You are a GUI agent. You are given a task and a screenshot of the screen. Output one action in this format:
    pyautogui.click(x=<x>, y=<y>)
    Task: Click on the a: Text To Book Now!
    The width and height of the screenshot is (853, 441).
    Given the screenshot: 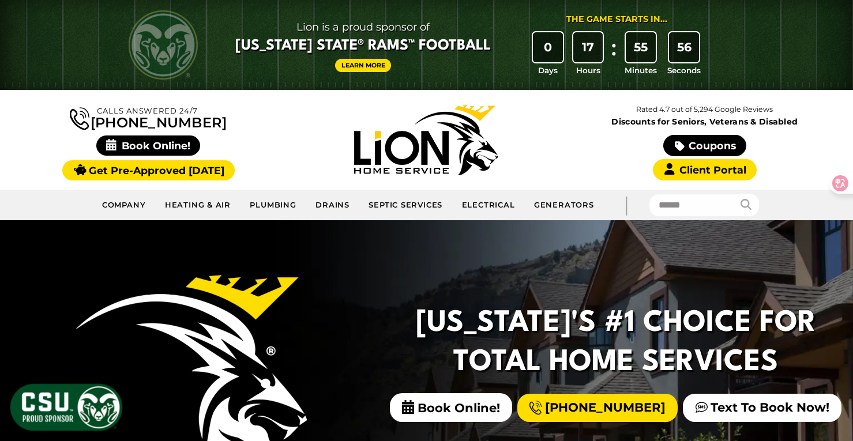 What is the action you would take?
    pyautogui.click(x=761, y=408)
    